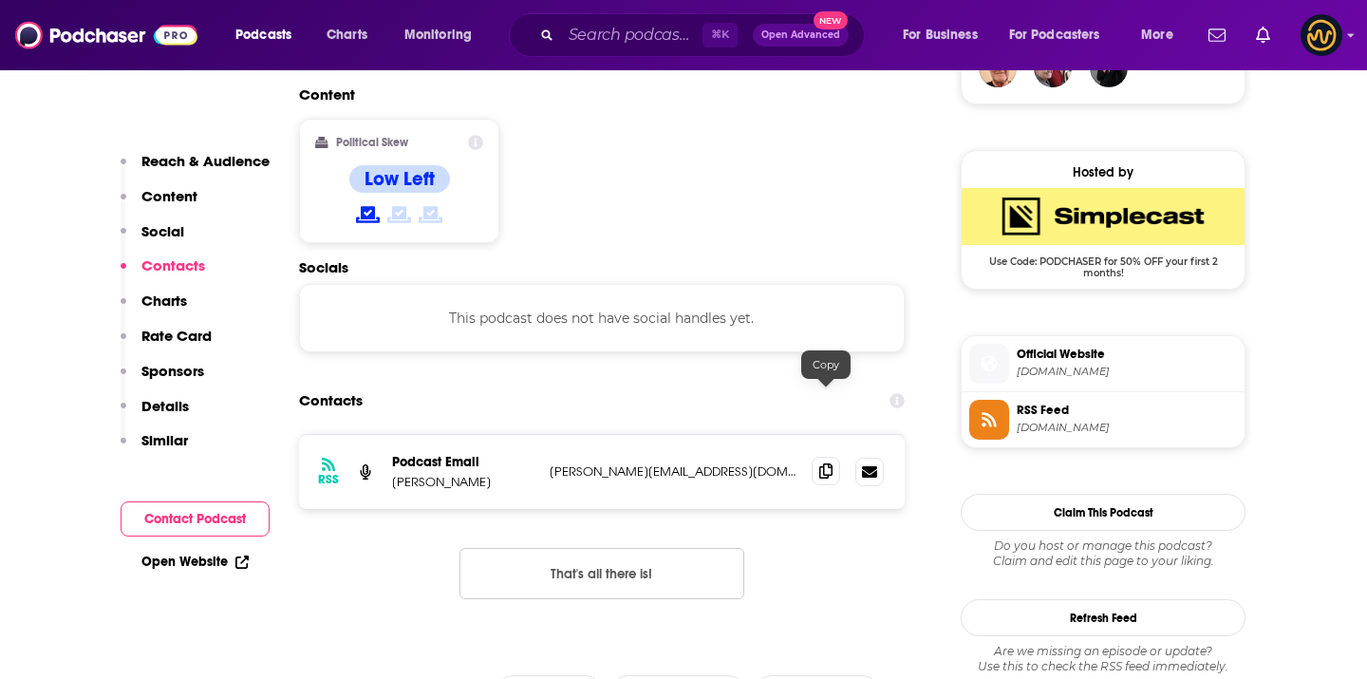 The image size is (1367, 679). Describe the element at coordinates (195, 561) in the screenshot. I see `a: Open Website` at that location.